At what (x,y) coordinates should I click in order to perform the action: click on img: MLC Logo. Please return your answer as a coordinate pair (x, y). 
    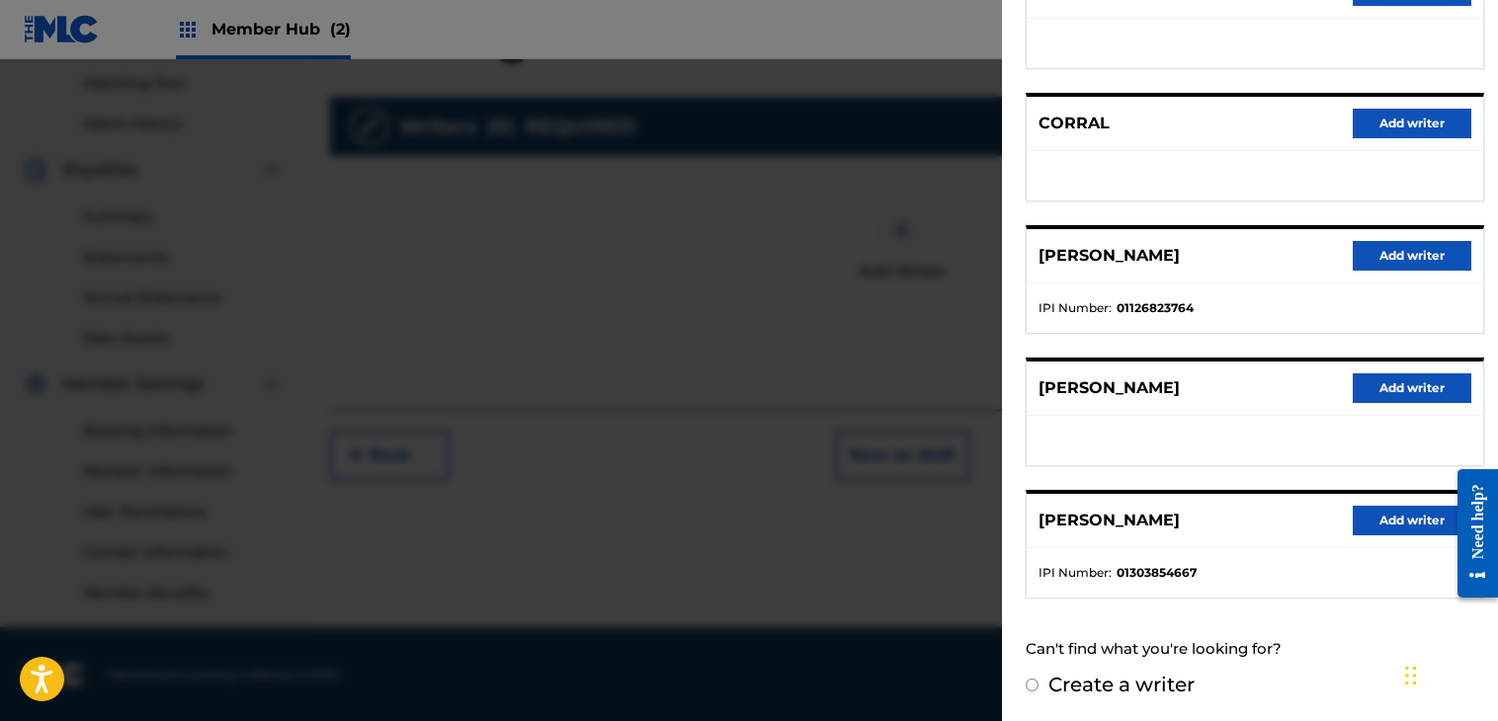
    Looking at the image, I should click on (61, 29).